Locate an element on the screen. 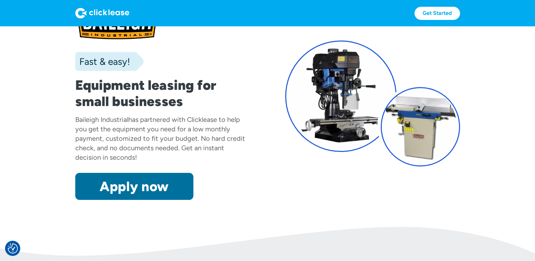 The image size is (535, 261). a: Get Started is located at coordinates (437, 13).